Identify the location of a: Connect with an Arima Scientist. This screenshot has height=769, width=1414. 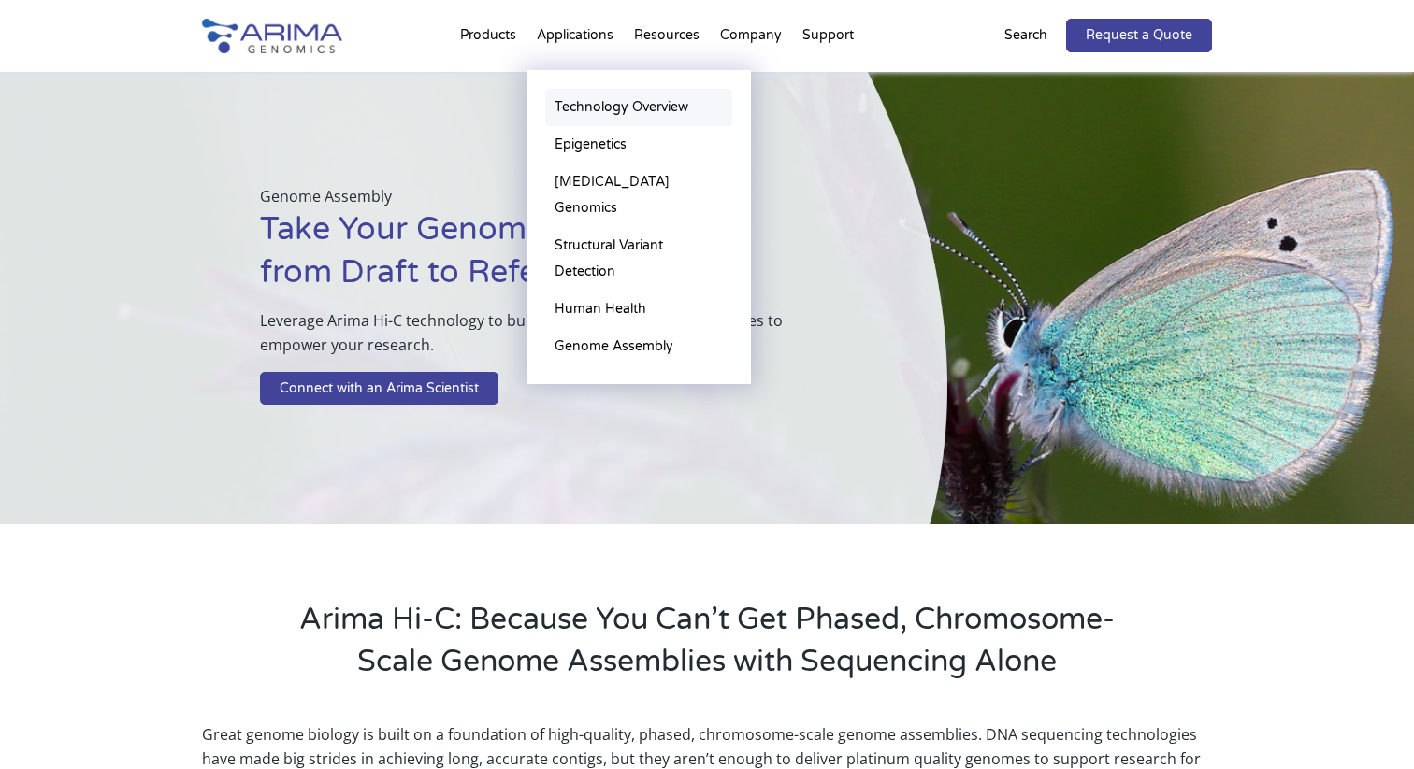
(379, 389).